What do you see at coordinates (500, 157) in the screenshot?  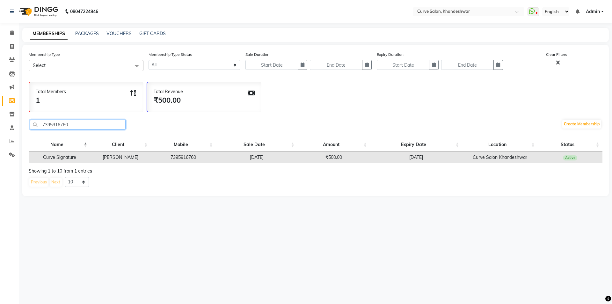 I see `td: Curve Salon Khandeshwar` at bounding box center [500, 157].